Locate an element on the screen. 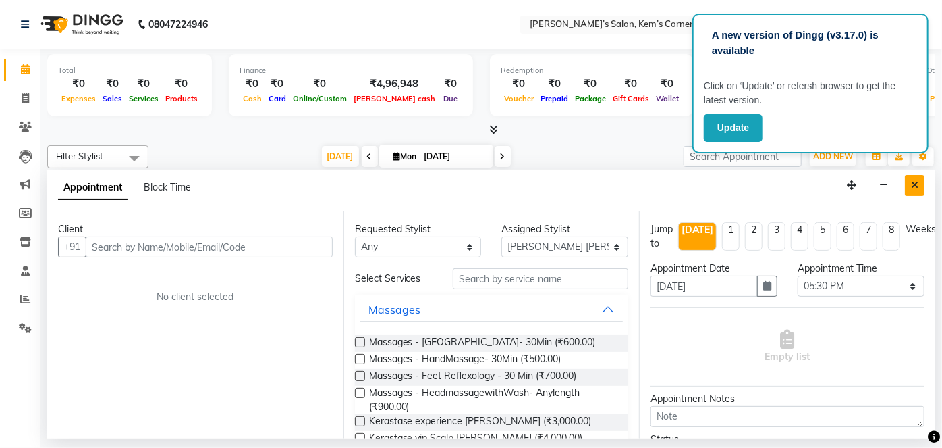 This screenshot has height=448, width=942. span: Sales is located at coordinates (112, 99).